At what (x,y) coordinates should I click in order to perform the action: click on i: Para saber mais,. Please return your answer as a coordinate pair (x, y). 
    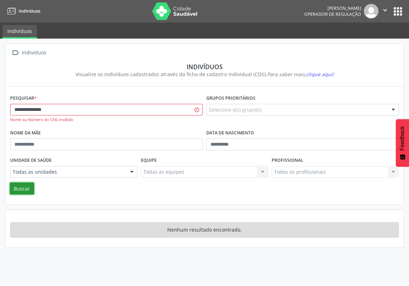
    Looking at the image, I should click on (300, 74).